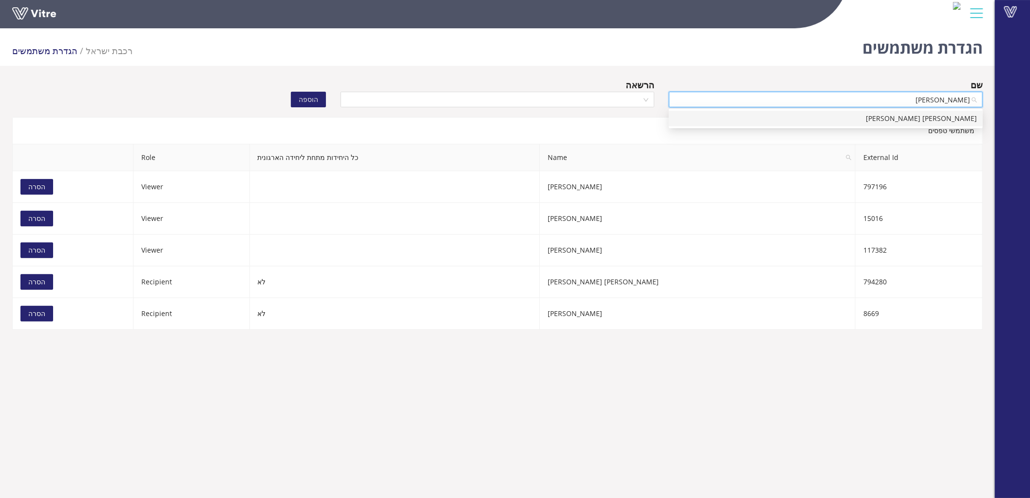 The image size is (1030, 498). What do you see at coordinates (109, 51) in the screenshot?
I see `span: 335` at bounding box center [109, 51].